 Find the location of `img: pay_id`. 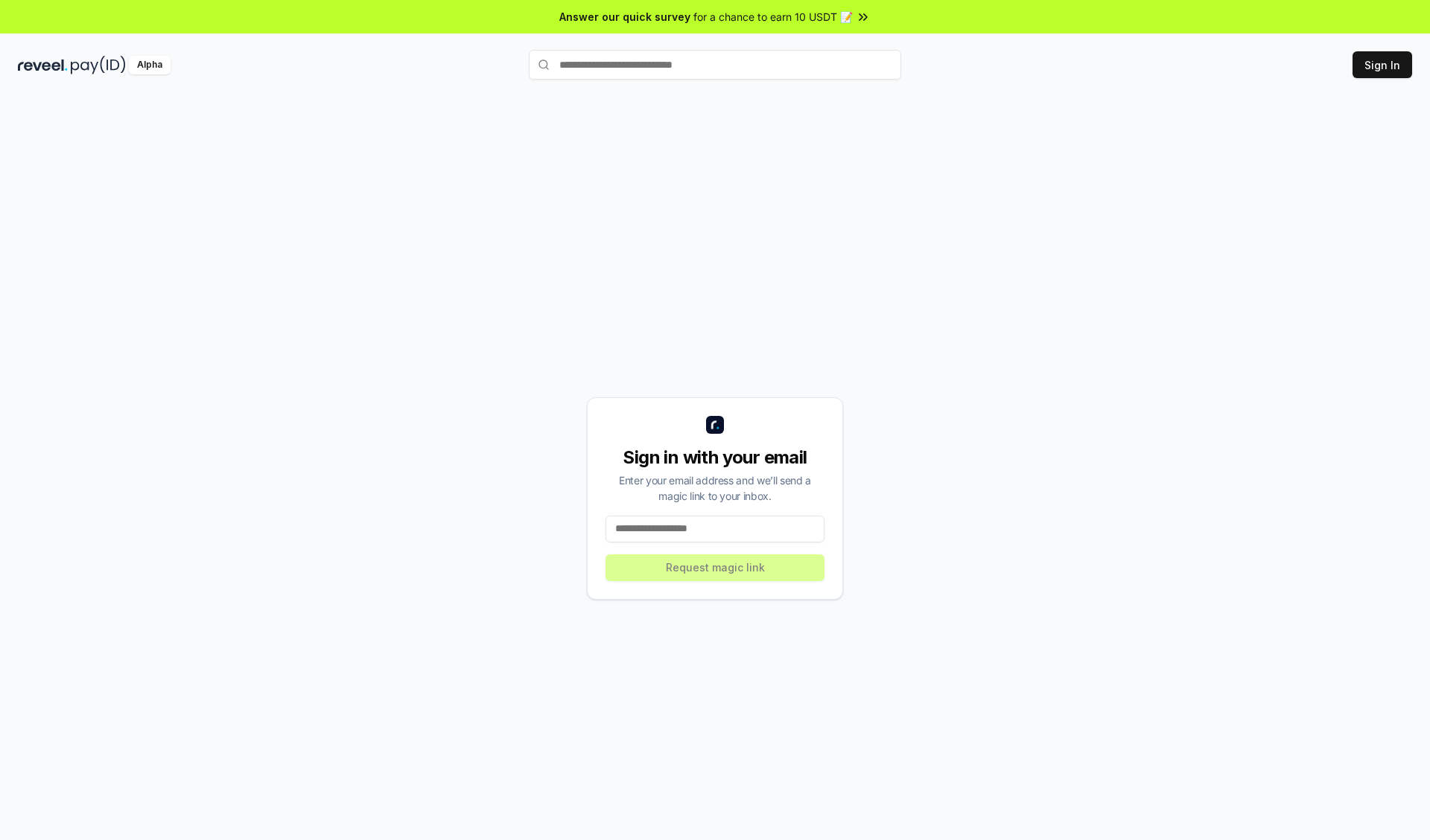

img: pay_id is located at coordinates (99, 65).